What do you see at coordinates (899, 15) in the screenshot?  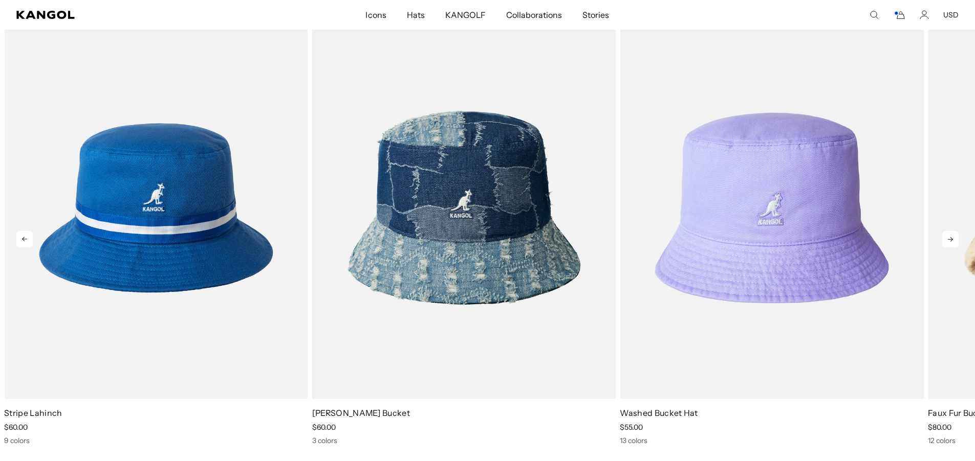 I see `button: Cart` at bounding box center [899, 15].